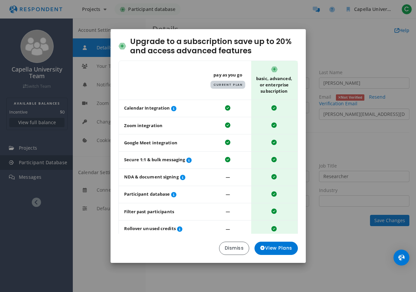  What do you see at coordinates (180, 229) in the screenshot?
I see `button: If you renew your subscription for an equal or higher value plan, unused credits roll over for si...` at bounding box center [180, 229].